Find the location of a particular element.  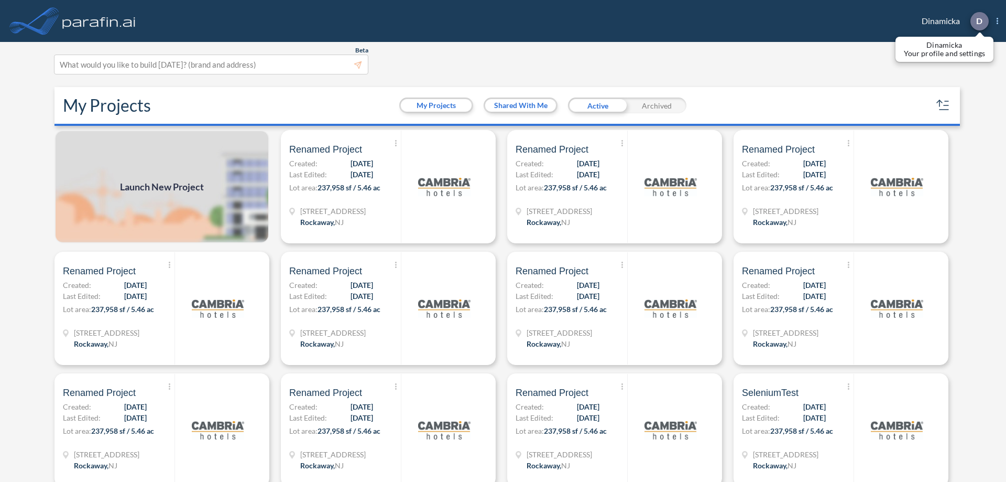

p: D is located at coordinates (980, 21).